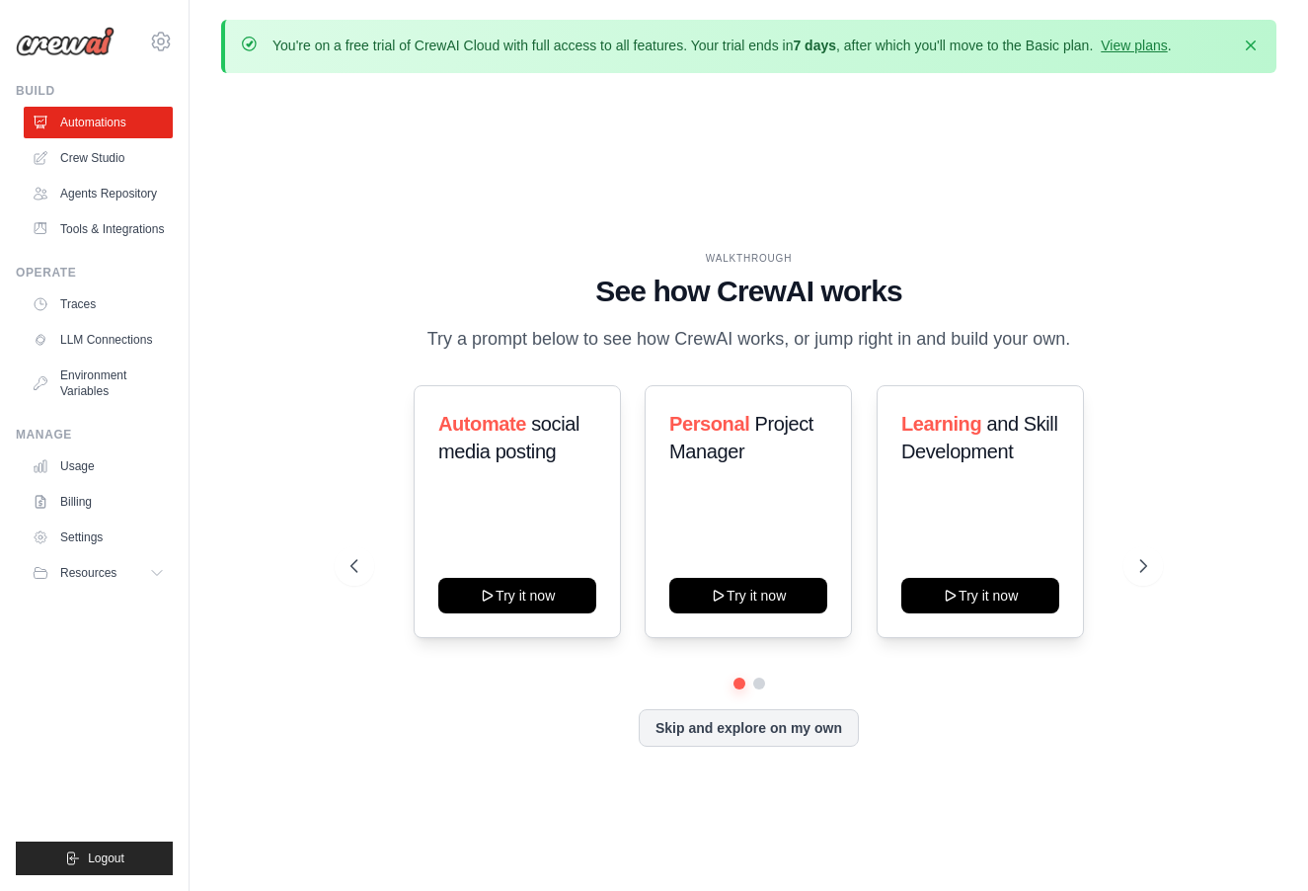  Describe the element at coordinates (98, 537) in the screenshot. I see `a: Settings` at that location.